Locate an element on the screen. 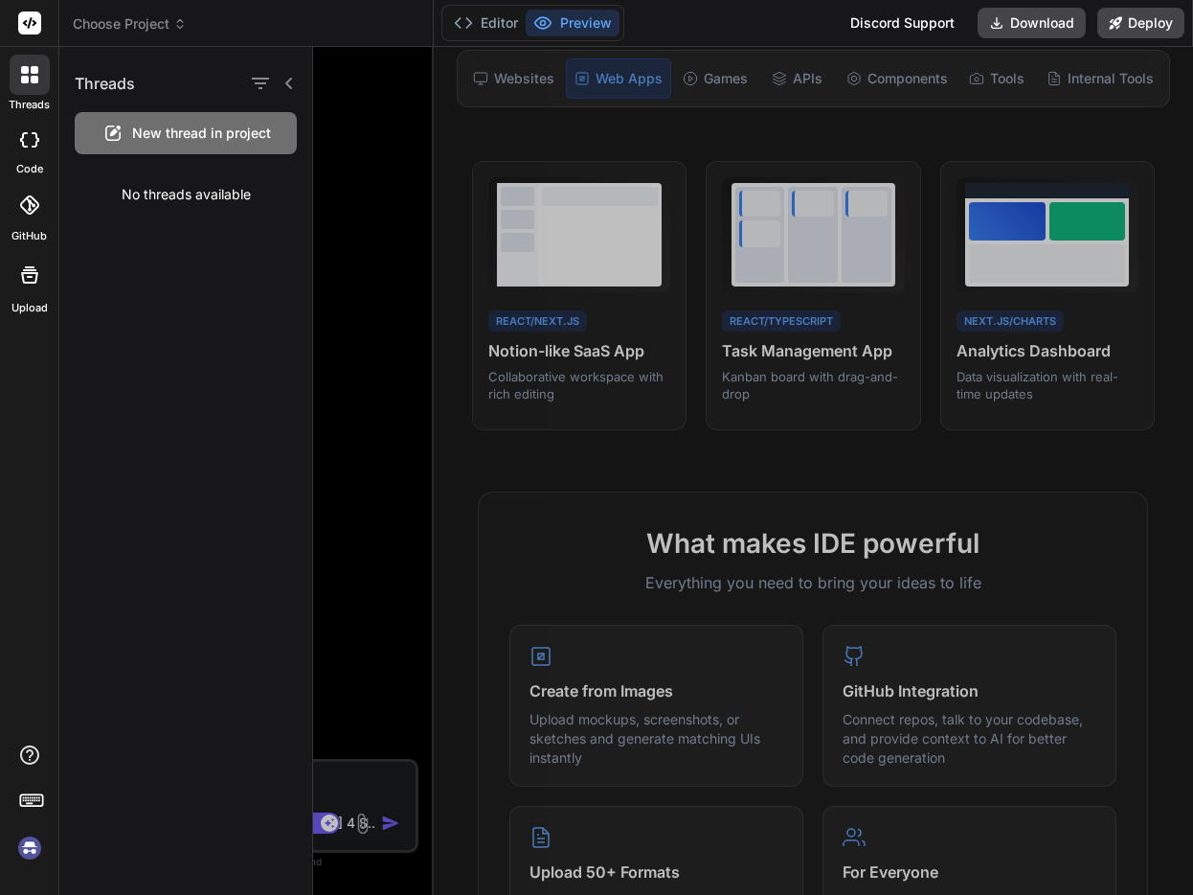  div: Discord Support is located at coordinates (902, 23).